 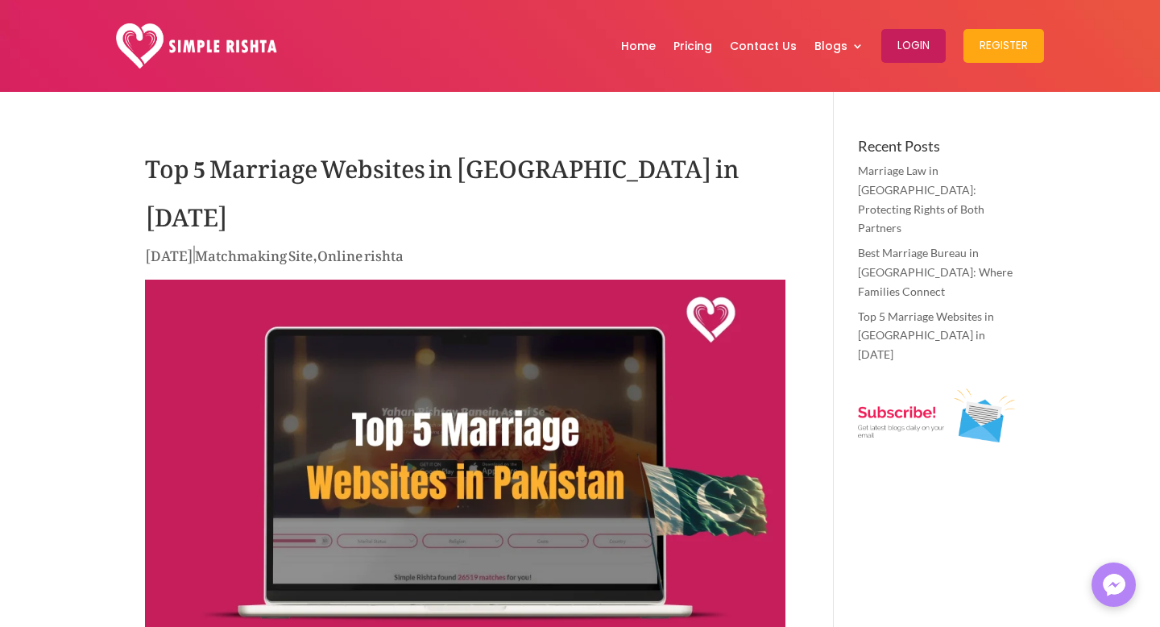 I want to click on button: Register, so click(x=1004, y=46).